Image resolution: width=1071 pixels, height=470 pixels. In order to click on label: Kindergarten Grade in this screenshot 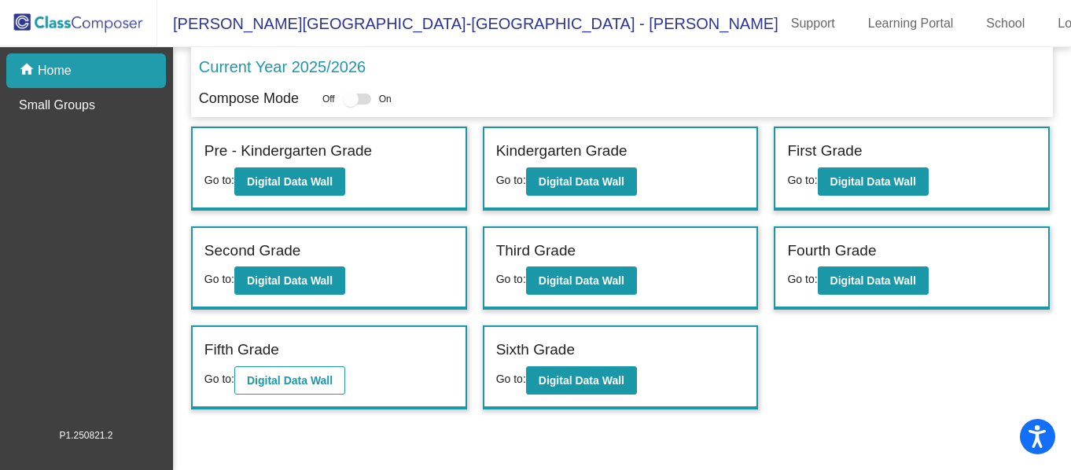, I will do `click(562, 151)`.